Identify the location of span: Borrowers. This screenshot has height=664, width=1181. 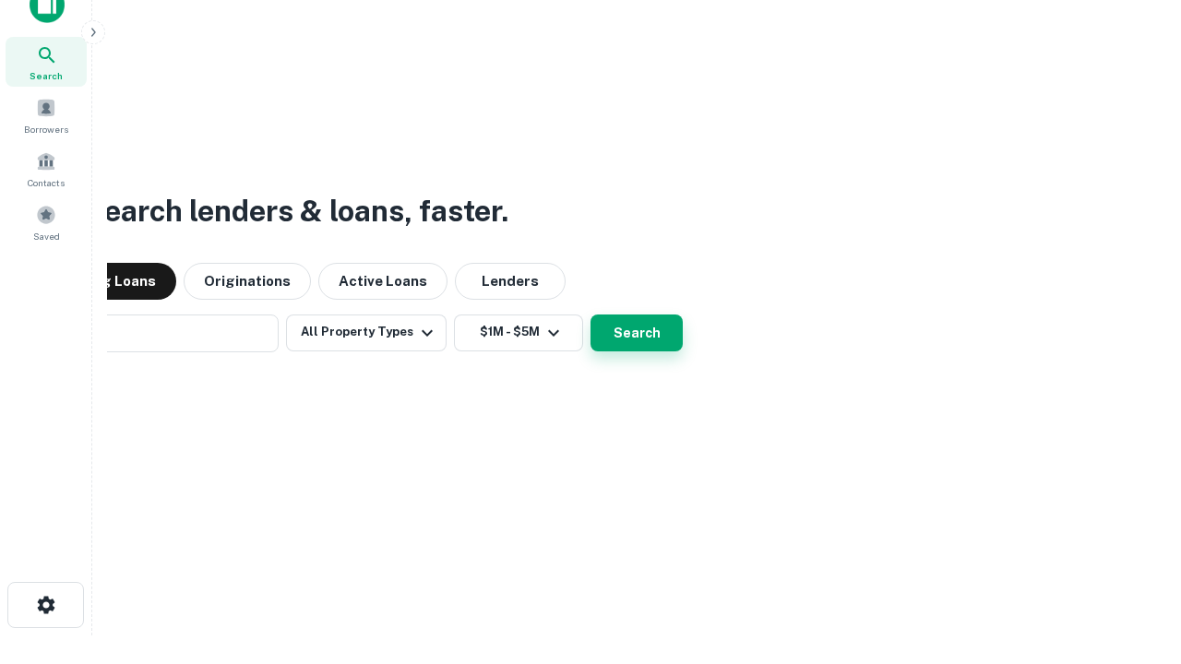
(46, 129).